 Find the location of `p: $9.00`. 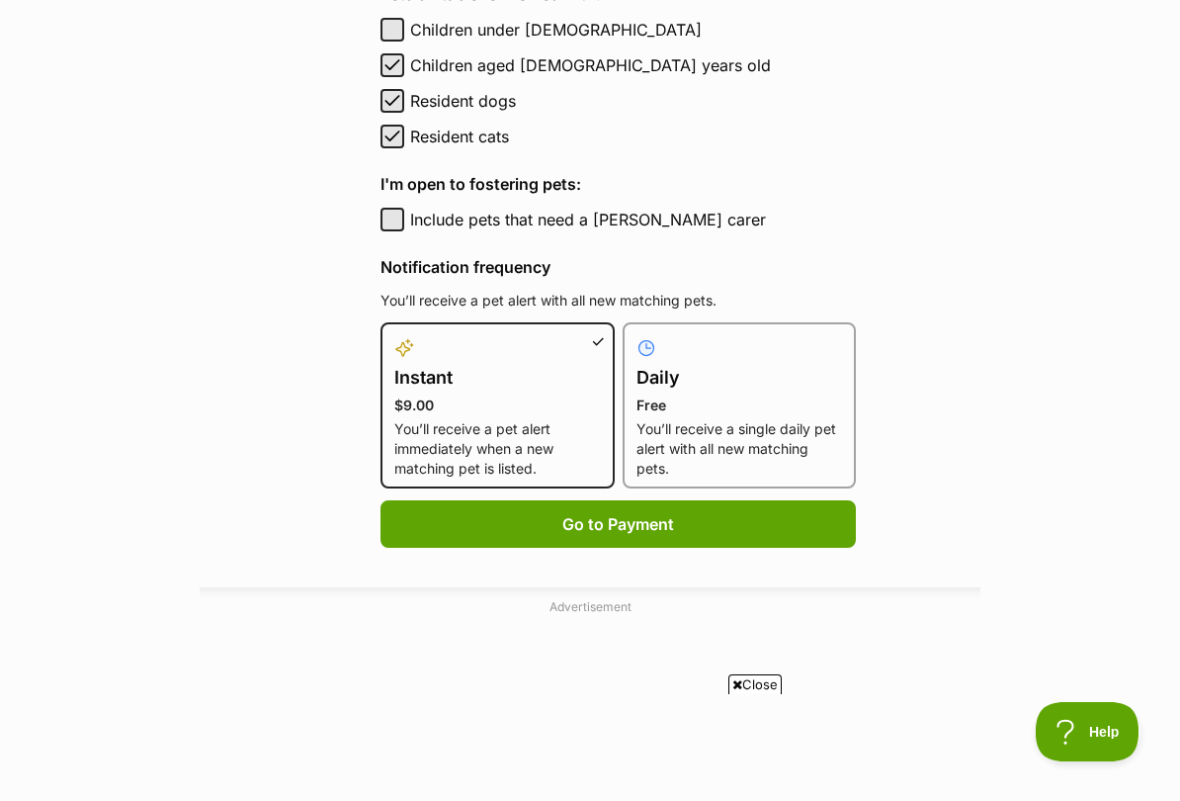

p: $9.00 is located at coordinates (497, 405).